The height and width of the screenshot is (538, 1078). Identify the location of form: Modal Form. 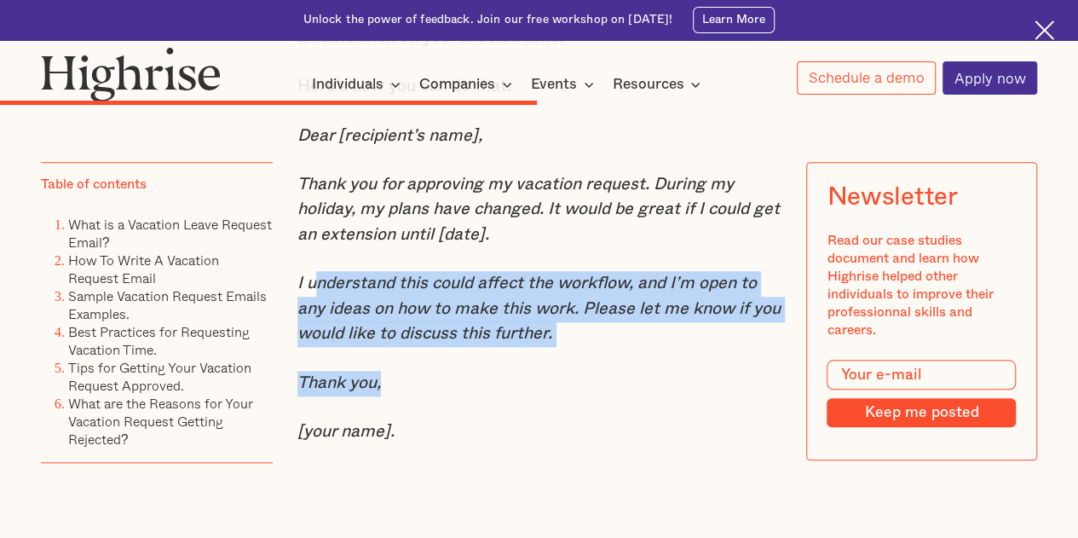
(921, 393).